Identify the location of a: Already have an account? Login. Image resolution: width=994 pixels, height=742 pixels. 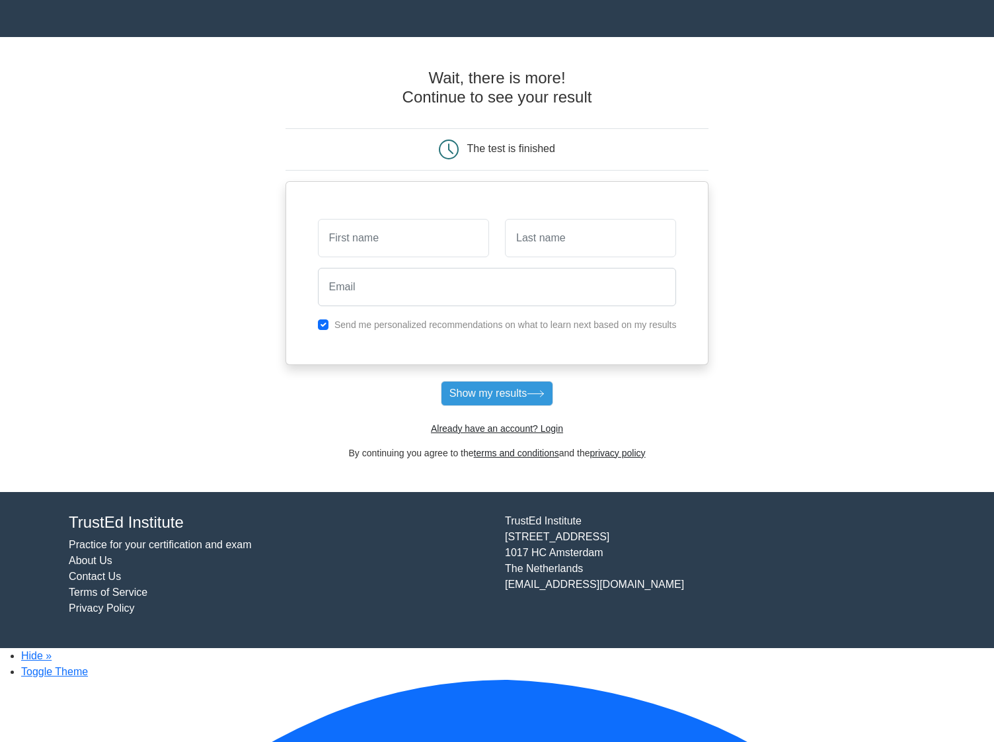
(497, 428).